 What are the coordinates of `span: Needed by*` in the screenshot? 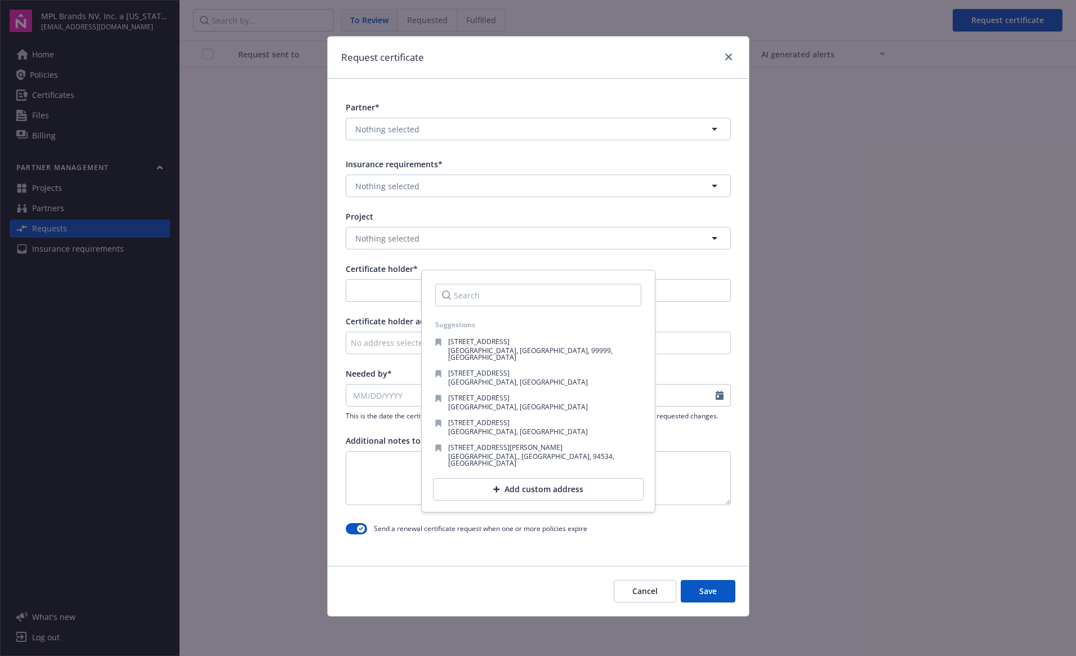 It's located at (369, 373).